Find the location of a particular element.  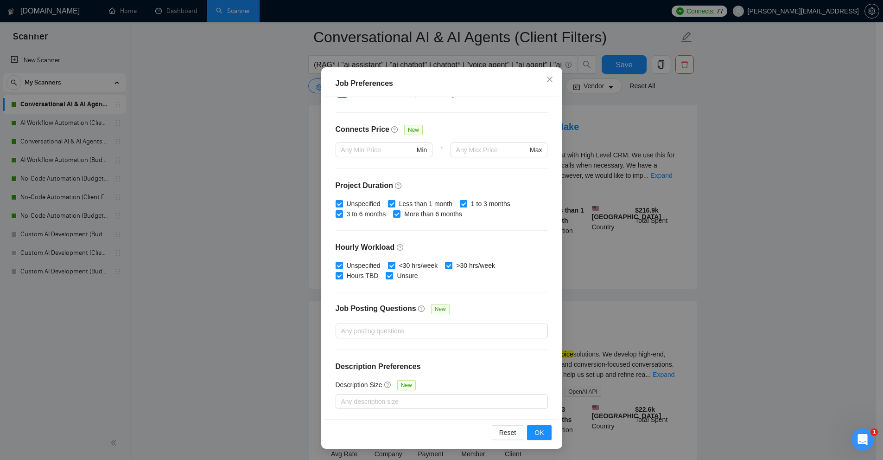

span: Reset is located at coordinates (508, 432).